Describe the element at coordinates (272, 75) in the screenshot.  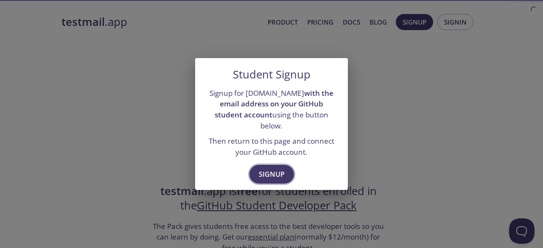
I see `h5: Student Signup` at that location.